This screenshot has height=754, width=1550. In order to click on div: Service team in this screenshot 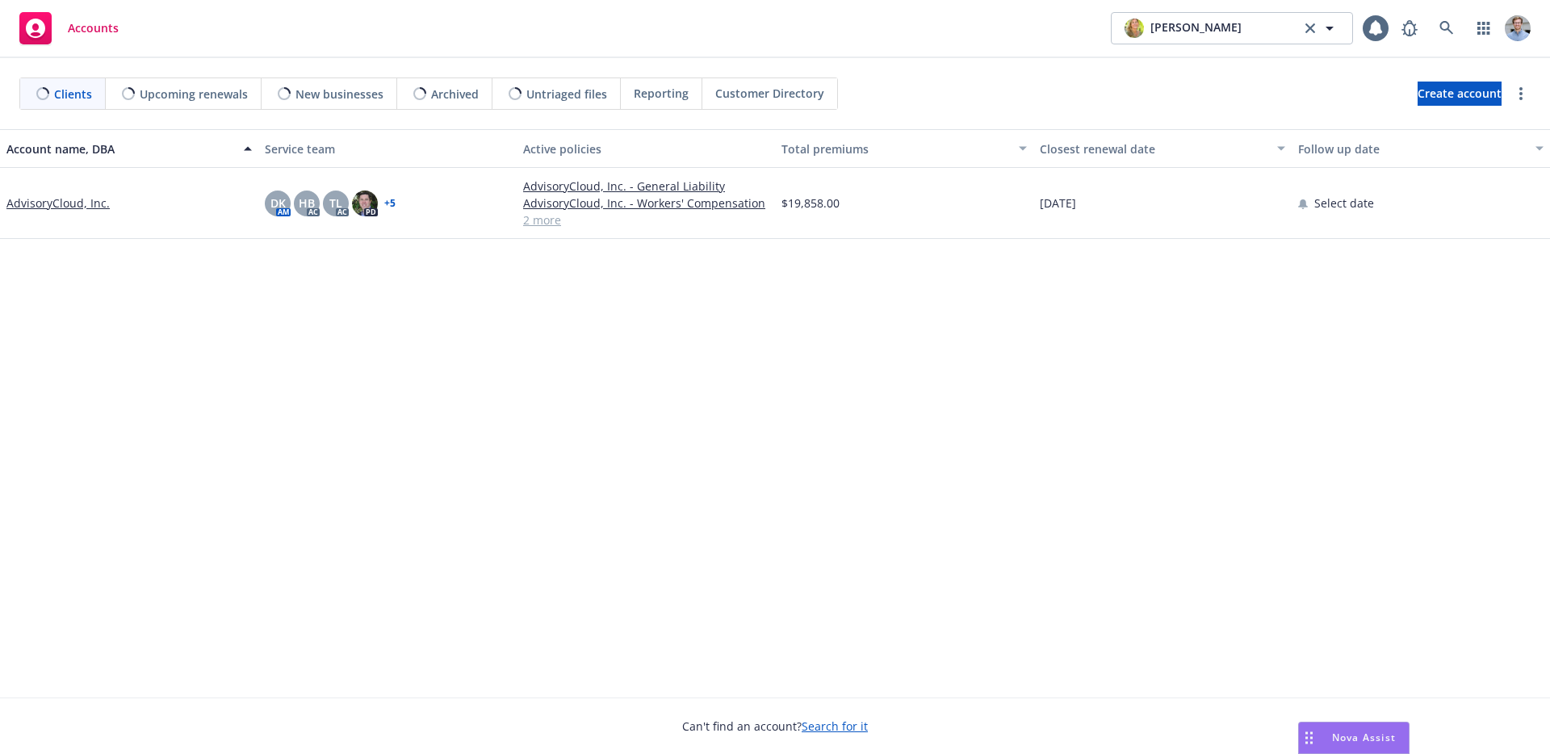, I will do `click(387, 149)`.